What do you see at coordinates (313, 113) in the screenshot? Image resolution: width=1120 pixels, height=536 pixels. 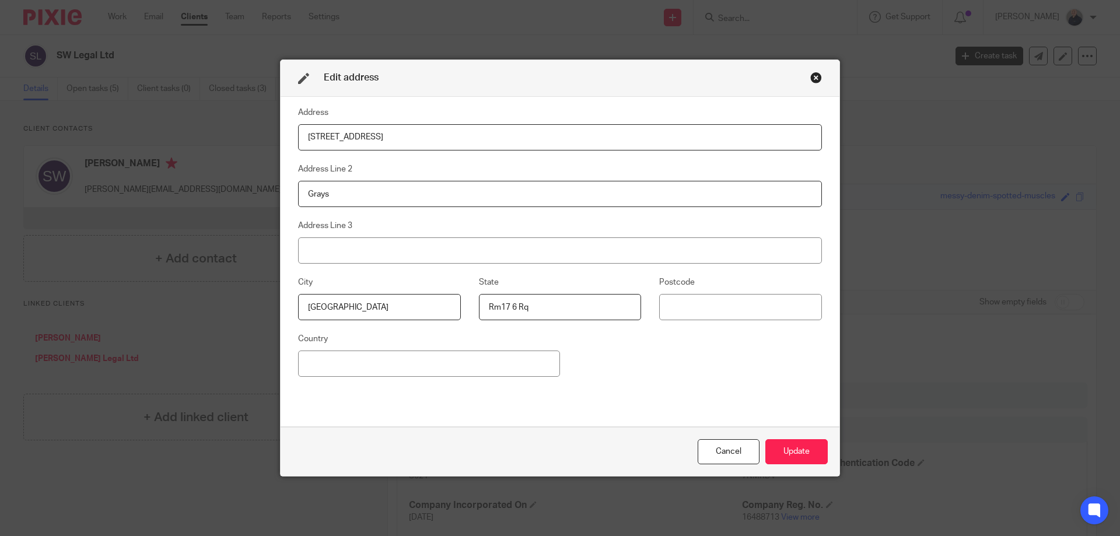 I see `label: Address` at bounding box center [313, 113].